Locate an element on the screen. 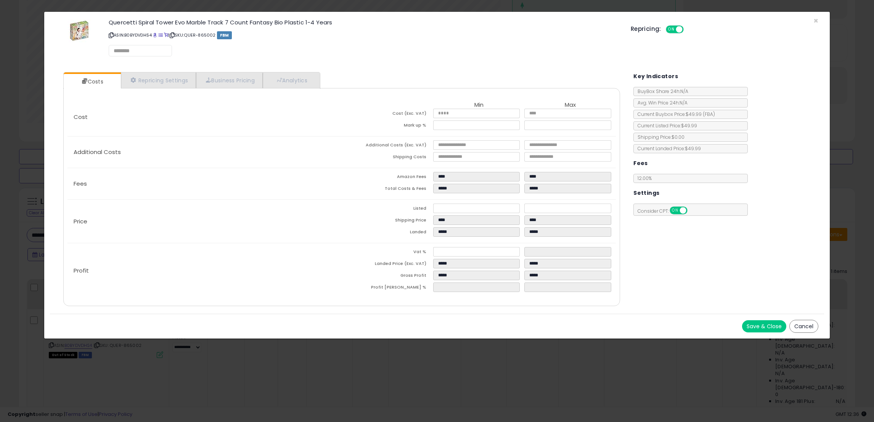 This screenshot has height=422, width=874. a: All offer listings is located at coordinates (161, 35).